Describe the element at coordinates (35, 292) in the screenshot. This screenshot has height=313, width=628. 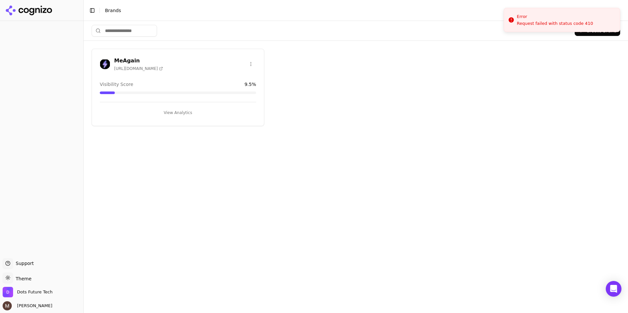
I see `span: Dots Future Tech` at that location.